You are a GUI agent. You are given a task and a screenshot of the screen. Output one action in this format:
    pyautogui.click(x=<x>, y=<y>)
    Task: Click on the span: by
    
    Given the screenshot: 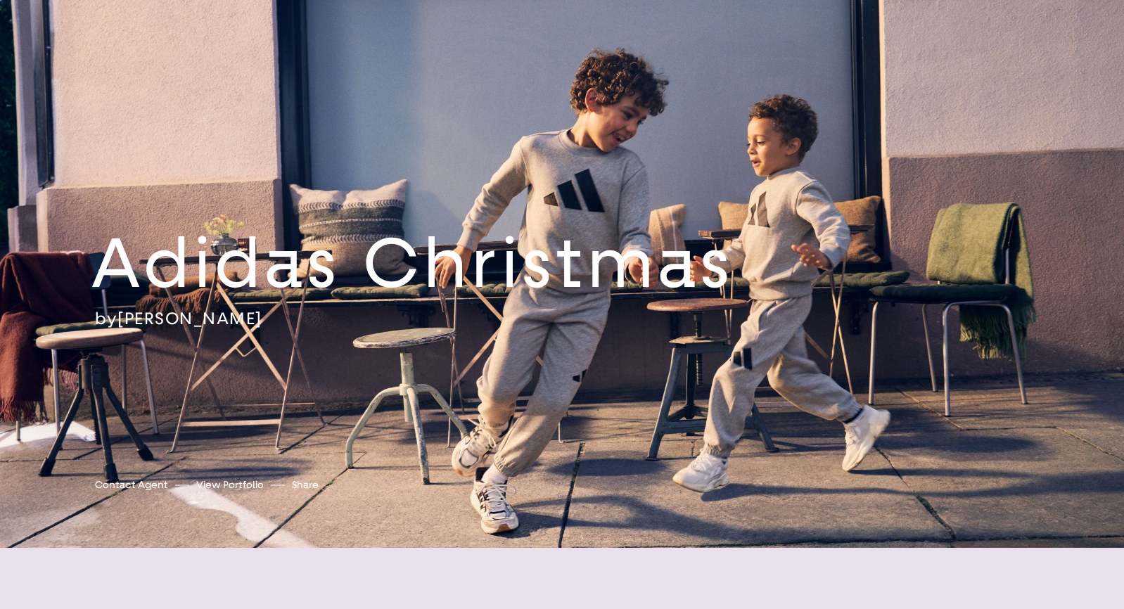 What is the action you would take?
    pyautogui.click(x=106, y=318)
    